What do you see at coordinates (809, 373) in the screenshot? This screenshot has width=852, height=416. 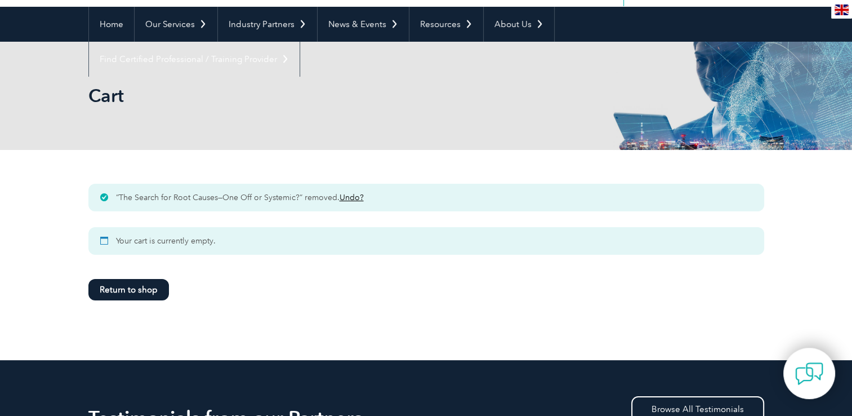 I see `img: contact-chat.png` at bounding box center [809, 373].